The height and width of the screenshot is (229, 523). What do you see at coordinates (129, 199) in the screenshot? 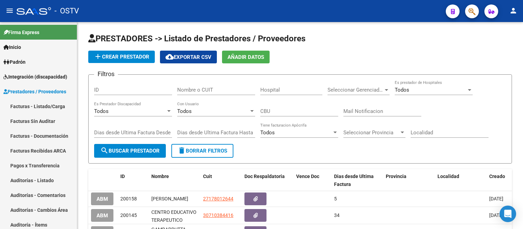
I see `span: 200158` at bounding box center [129, 199].